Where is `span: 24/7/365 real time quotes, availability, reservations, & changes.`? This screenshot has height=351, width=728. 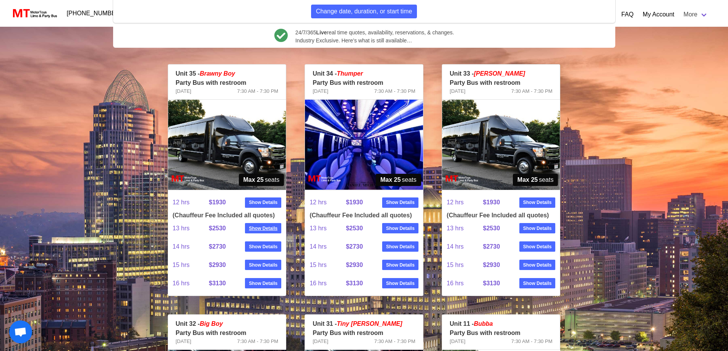
span: 24/7/365 real time quotes, availability, reservations, & changes. is located at coordinates (374, 32).